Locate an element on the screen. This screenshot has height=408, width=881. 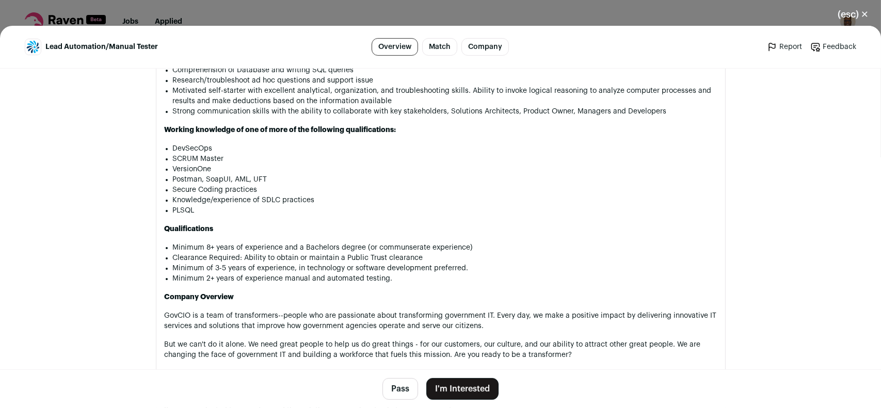
a: Company is located at coordinates (485, 47).